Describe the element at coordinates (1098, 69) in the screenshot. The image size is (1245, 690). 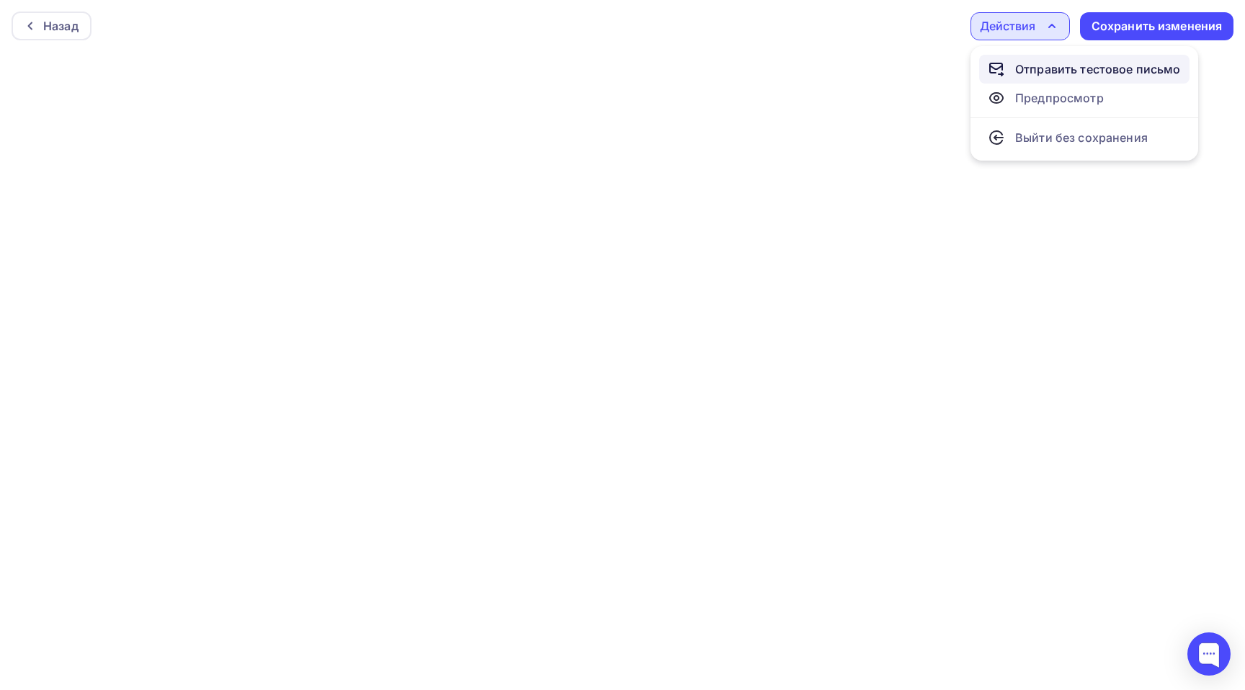
I see `div: Отправить тестовое письмо` at that location.